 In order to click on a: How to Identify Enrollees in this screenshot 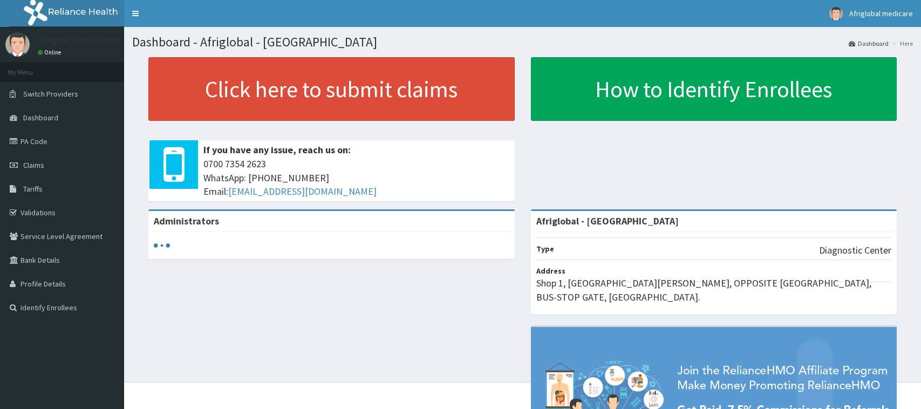, I will do `click(714, 89)`.